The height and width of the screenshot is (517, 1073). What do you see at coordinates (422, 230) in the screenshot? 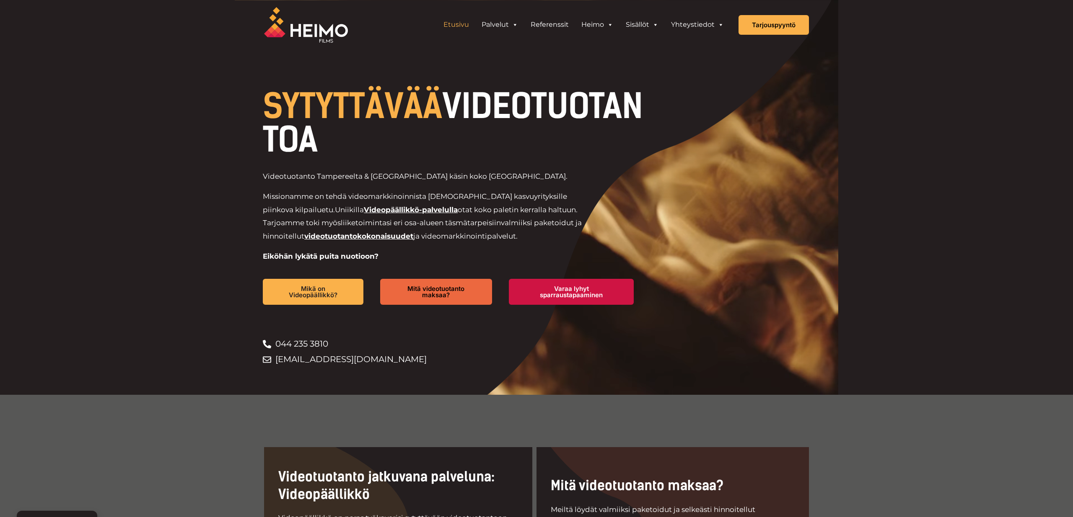
I see `span: valmiiksi paketoidut ja hinnoitellut` at bounding box center [422, 230].